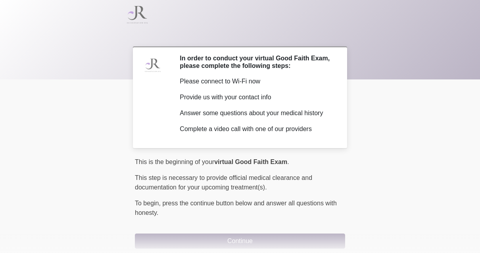 The image size is (480, 253). I want to click on span: This is the beginning of your, so click(175, 162).